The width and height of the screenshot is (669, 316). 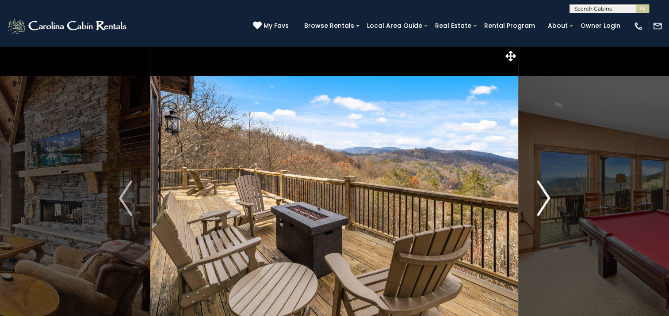 What do you see at coordinates (272, 26) in the screenshot?
I see `a: My Favs` at bounding box center [272, 26].